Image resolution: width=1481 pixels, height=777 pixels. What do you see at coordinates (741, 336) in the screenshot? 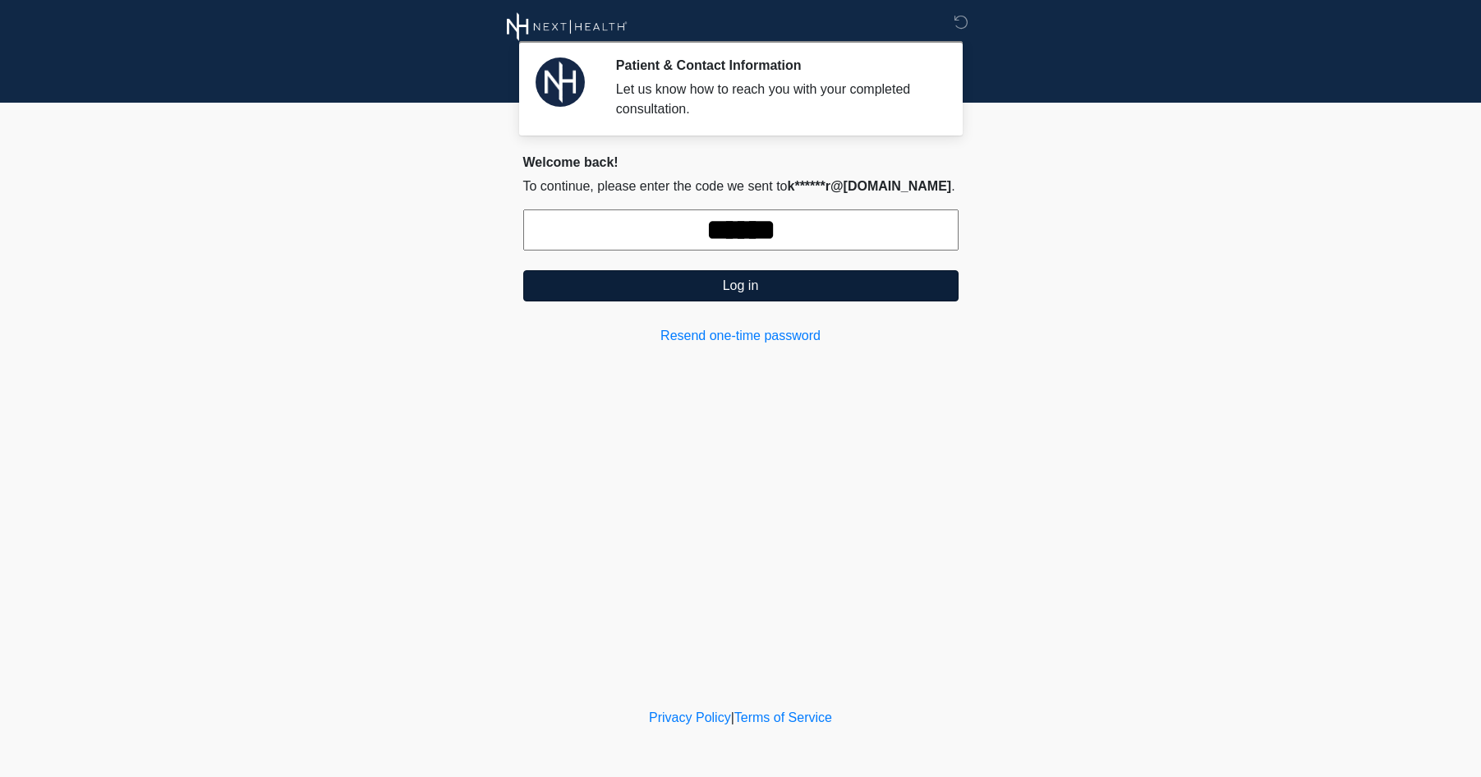
I see `a: Resend one-time password` at bounding box center [741, 336].